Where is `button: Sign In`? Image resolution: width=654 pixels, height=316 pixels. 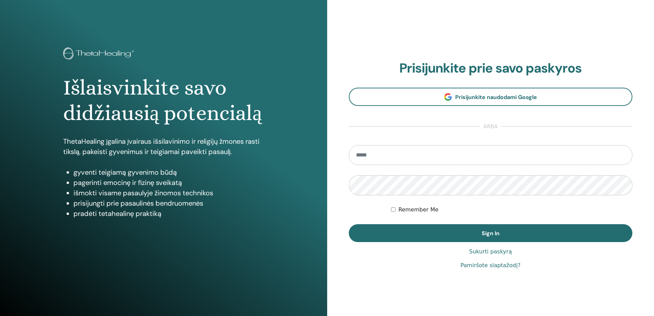 button: Sign In is located at coordinates (491, 233).